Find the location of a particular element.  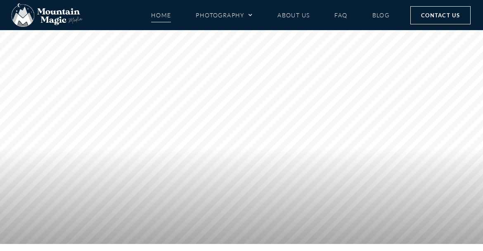

nav: Menu is located at coordinates (271, 15).